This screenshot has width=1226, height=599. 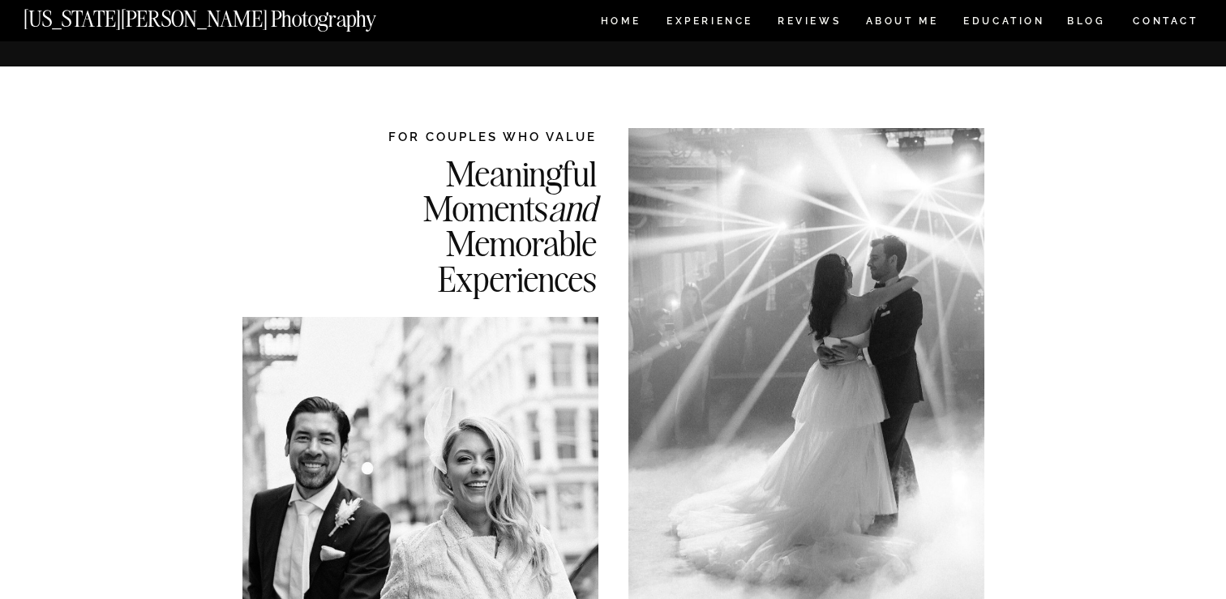 I want to click on h2: Meaningful Moments Memorable Experiences, so click(x=469, y=225).